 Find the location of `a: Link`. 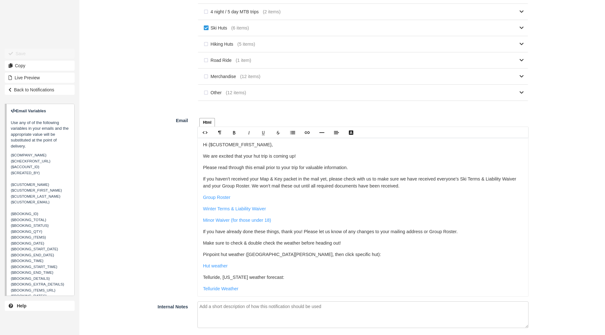

a: Link is located at coordinates (307, 132).